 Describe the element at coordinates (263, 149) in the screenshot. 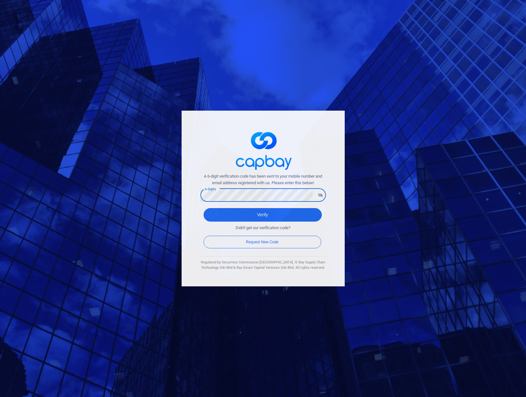

I see `img: logo` at that location.